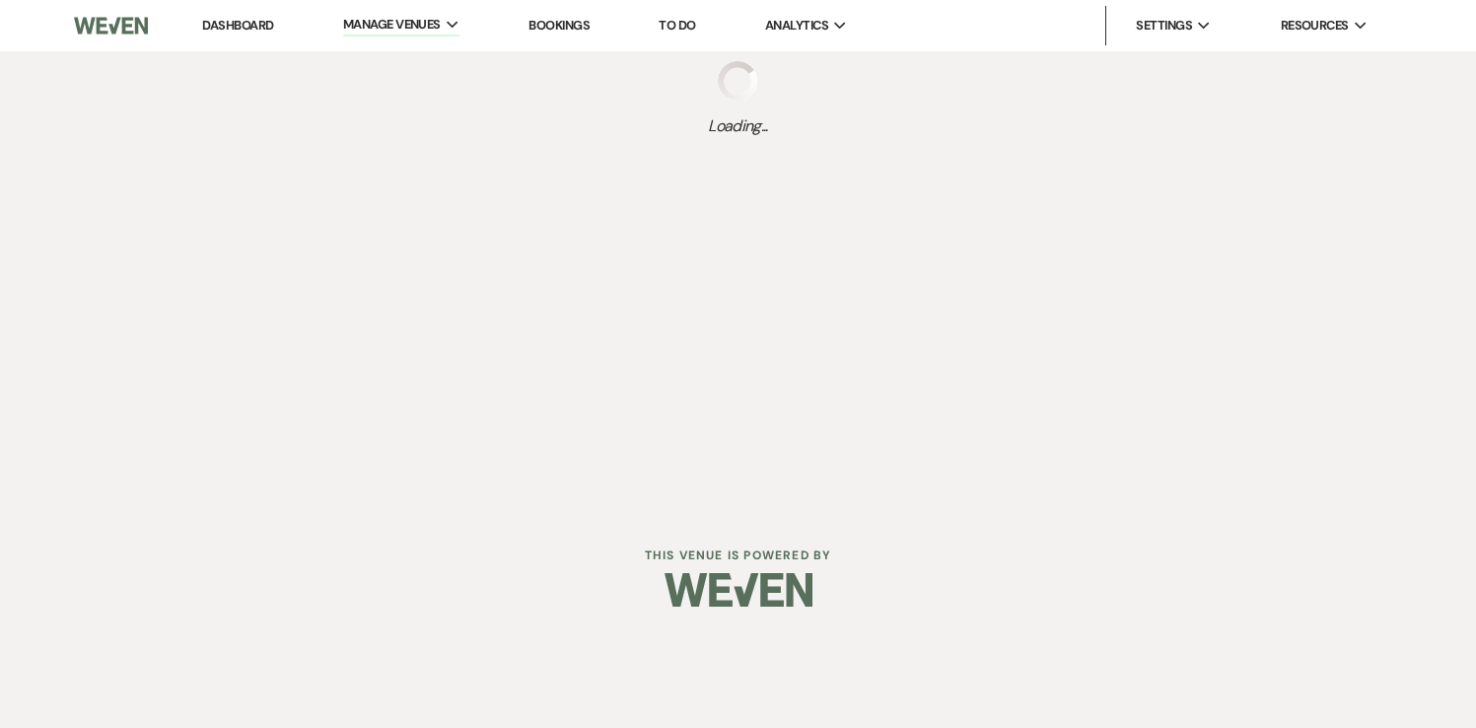 This screenshot has width=1476, height=728. I want to click on span: Manage Venues, so click(391, 25).